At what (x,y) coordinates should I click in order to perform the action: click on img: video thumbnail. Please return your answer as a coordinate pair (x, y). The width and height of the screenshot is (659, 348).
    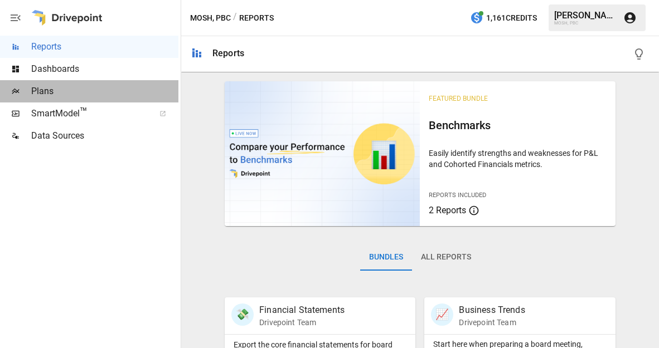
    Looking at the image, I should click on (322, 154).